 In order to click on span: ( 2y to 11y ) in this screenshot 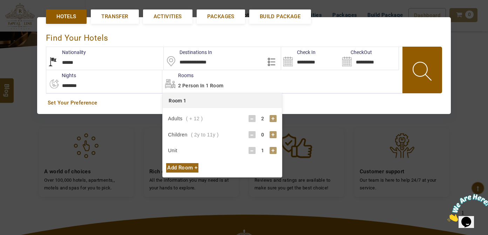, I will do `click(205, 135)`.